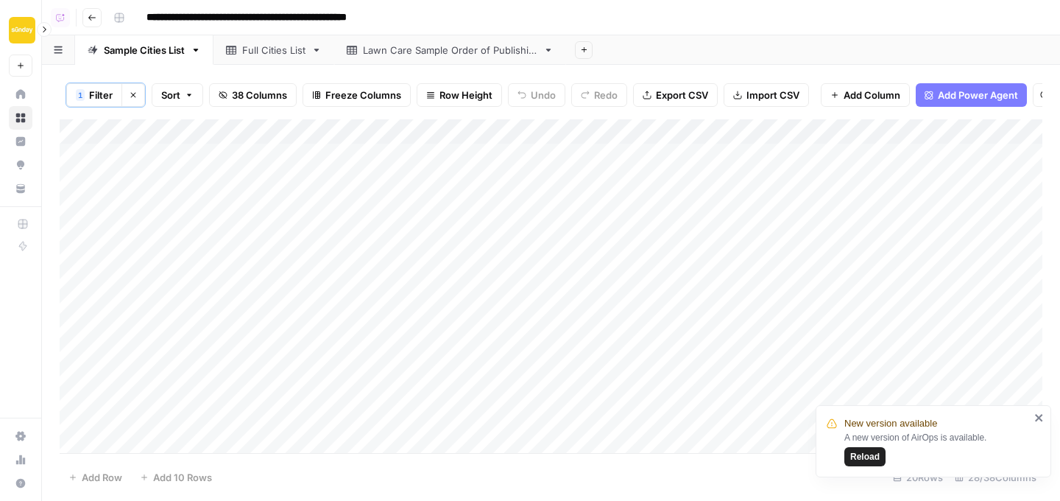 The height and width of the screenshot is (501, 1060). What do you see at coordinates (675, 95) in the screenshot?
I see `button: Export CSV` at bounding box center [675, 95].